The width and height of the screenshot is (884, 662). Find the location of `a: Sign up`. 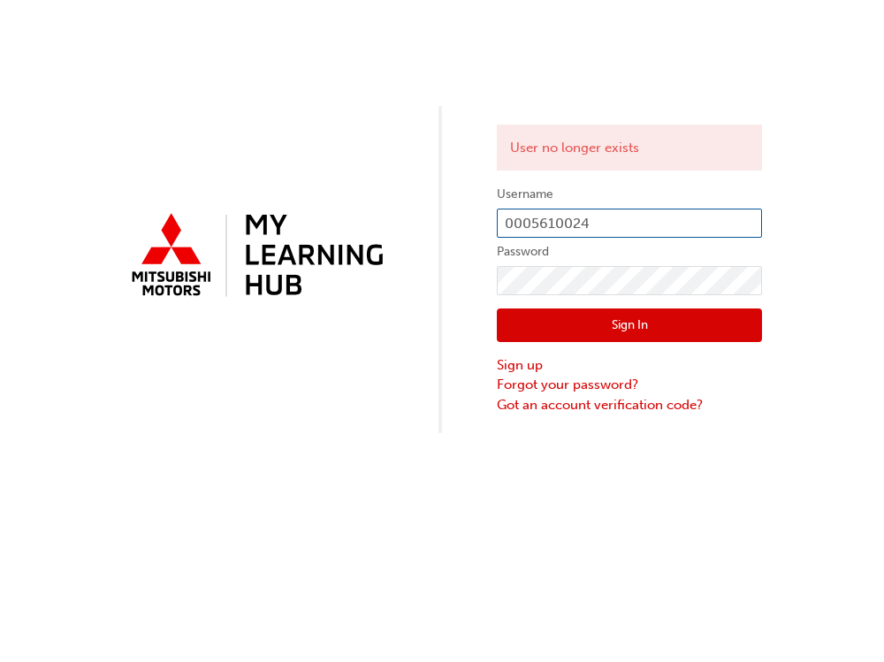

a: Sign up is located at coordinates (630, 365).